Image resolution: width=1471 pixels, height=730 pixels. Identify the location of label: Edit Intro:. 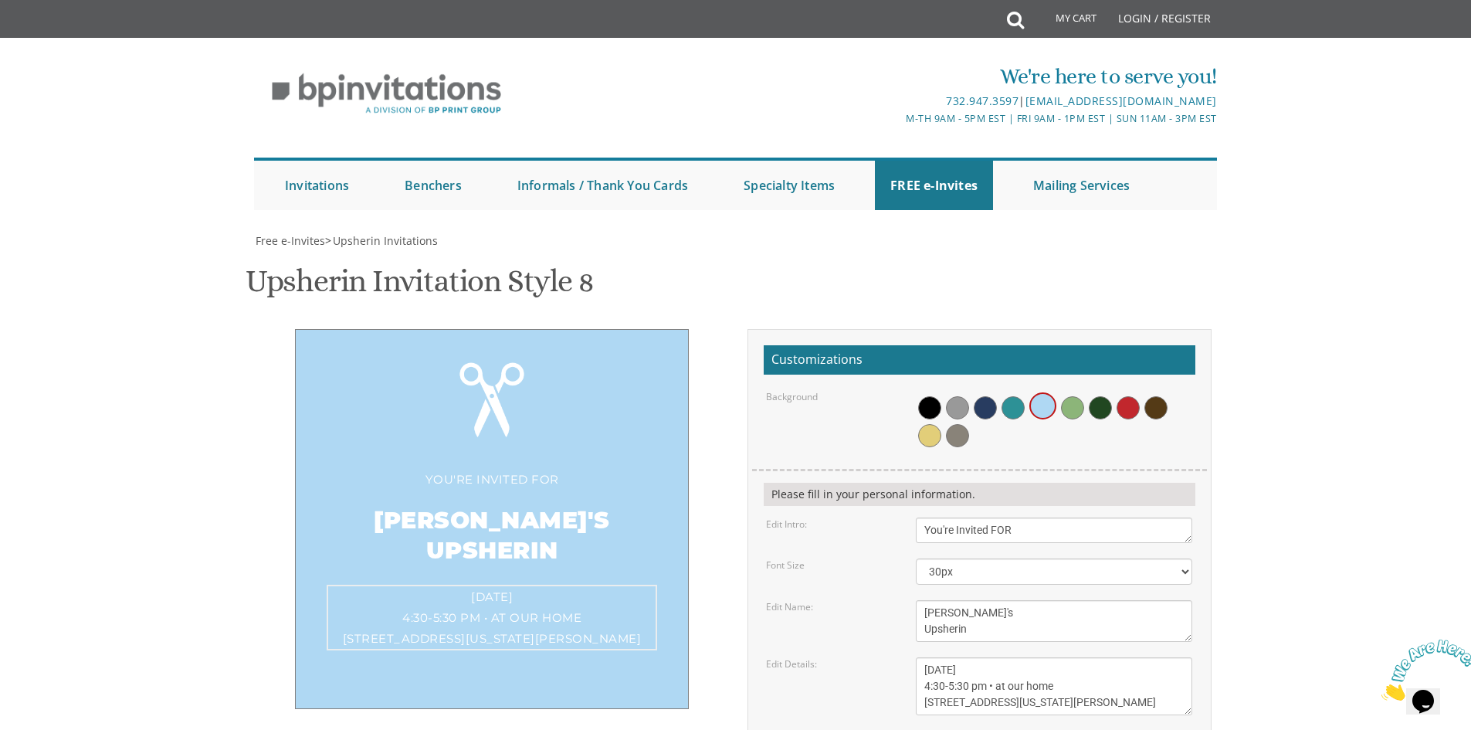
(786, 524).